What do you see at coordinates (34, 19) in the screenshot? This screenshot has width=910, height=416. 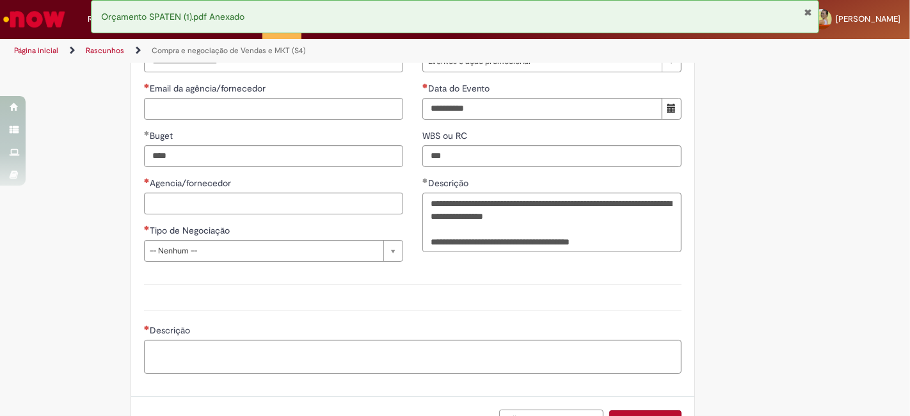 I see `img: ServiceNow` at bounding box center [34, 19].